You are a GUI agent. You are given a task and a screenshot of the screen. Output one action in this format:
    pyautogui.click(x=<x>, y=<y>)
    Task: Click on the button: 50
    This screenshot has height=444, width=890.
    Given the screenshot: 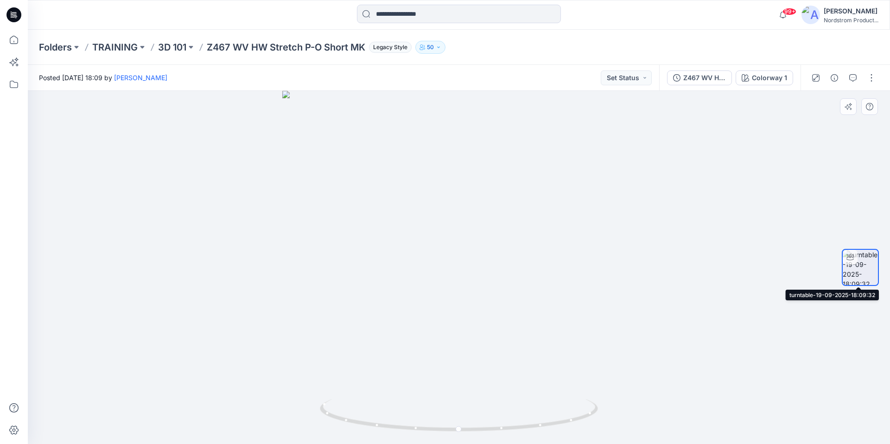 What is the action you would take?
    pyautogui.click(x=430, y=47)
    